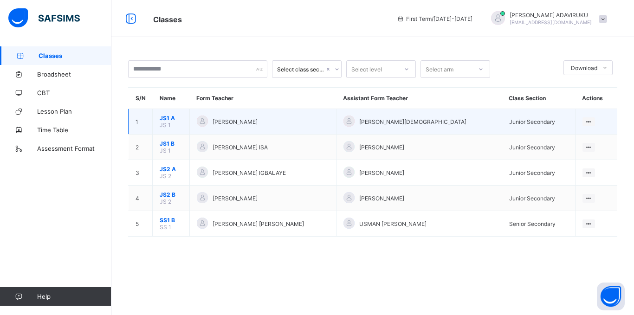  I want to click on span: SS1 B, so click(171, 220).